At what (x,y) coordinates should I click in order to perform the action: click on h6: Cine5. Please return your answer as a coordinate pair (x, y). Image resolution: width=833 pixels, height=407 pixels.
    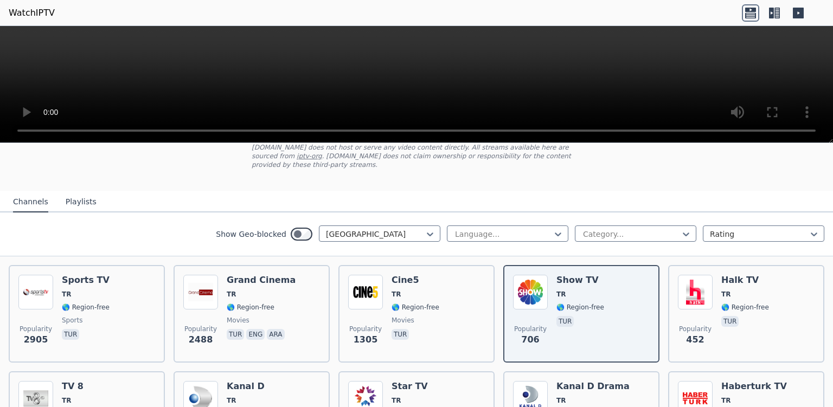
    Looking at the image, I should click on (415, 280).